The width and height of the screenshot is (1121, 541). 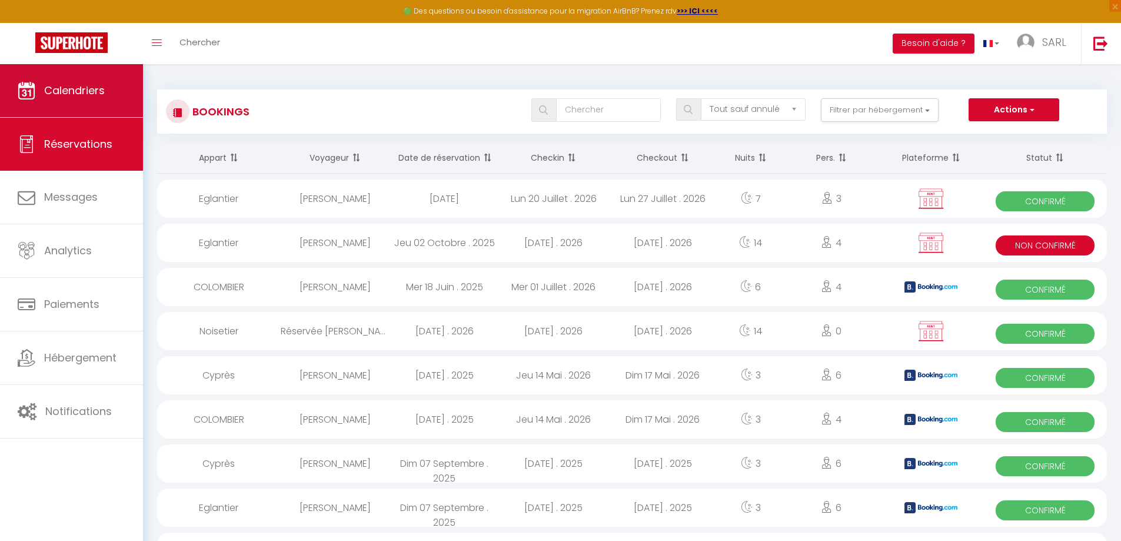 What do you see at coordinates (609, 110) in the screenshot?
I see `input: Chercher` at bounding box center [609, 110].